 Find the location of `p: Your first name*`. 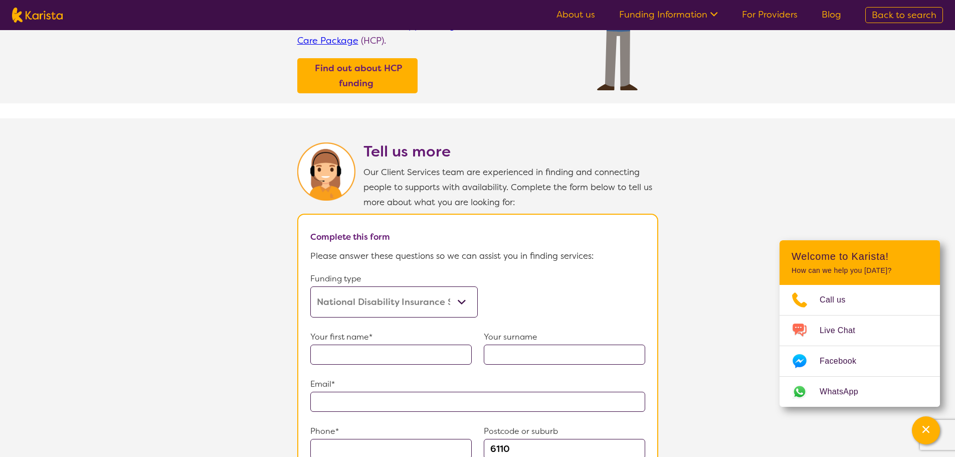

p: Your first name* is located at coordinates (391, 337).